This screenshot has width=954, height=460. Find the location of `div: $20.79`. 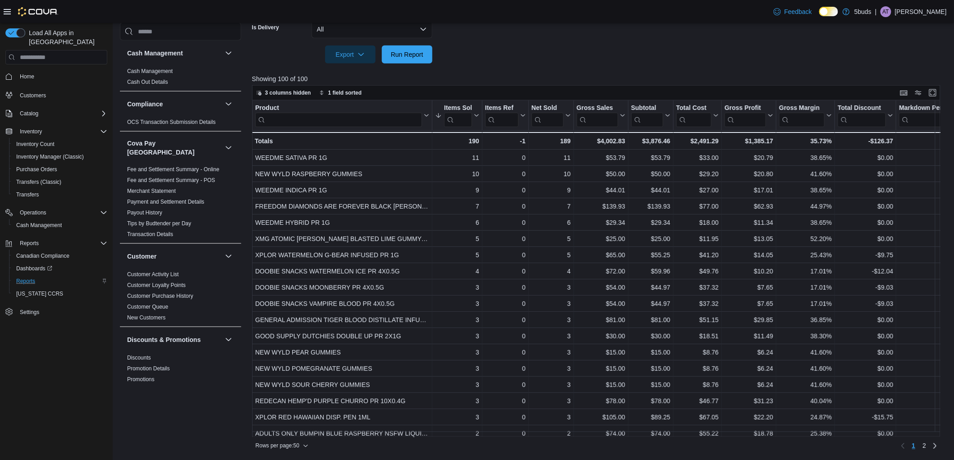

div: $20.79 is located at coordinates (749, 158).